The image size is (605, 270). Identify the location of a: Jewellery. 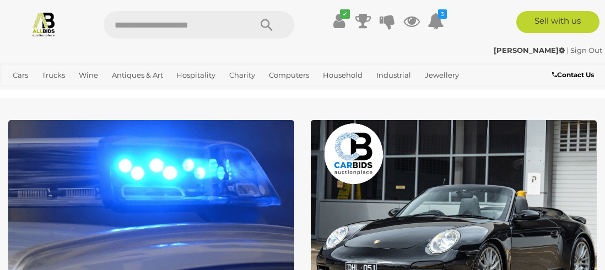
(442, 75).